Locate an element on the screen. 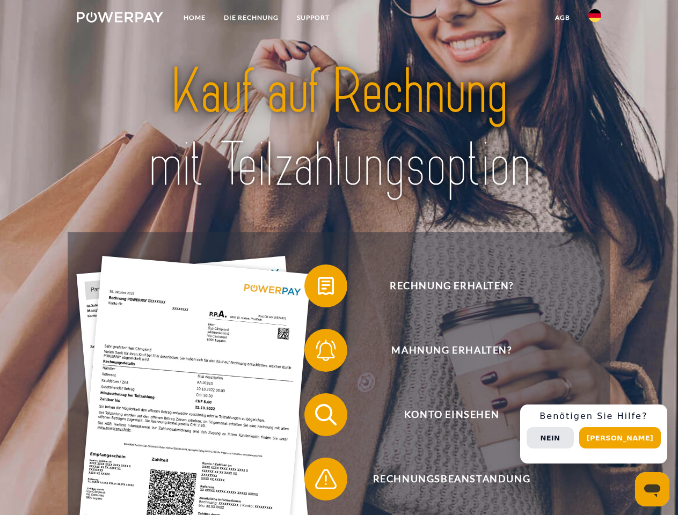  button: Mahnung erhalten? is located at coordinates (444, 350).